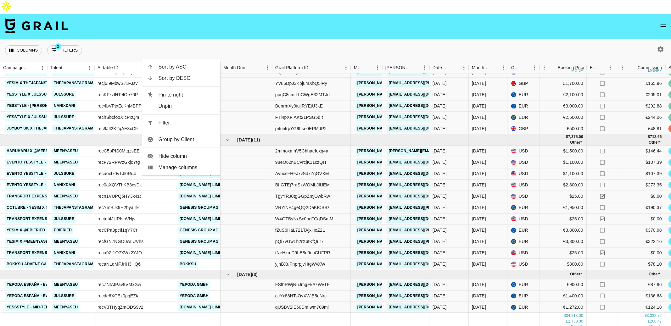 The width and height of the screenshot is (671, 326). Describe the element at coordinates (301, 296) in the screenshot. I see `div: ccYx88HTsOvXWjB5eNrc` at that location.